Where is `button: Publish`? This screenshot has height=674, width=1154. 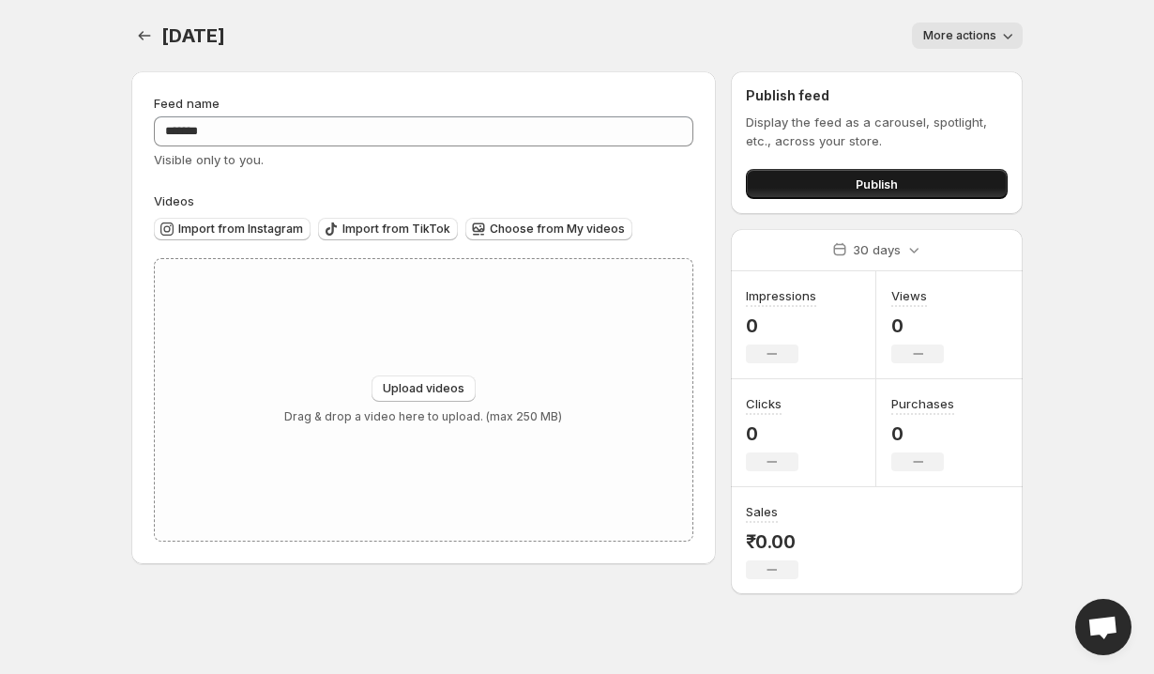
button: Publish is located at coordinates (876, 184).